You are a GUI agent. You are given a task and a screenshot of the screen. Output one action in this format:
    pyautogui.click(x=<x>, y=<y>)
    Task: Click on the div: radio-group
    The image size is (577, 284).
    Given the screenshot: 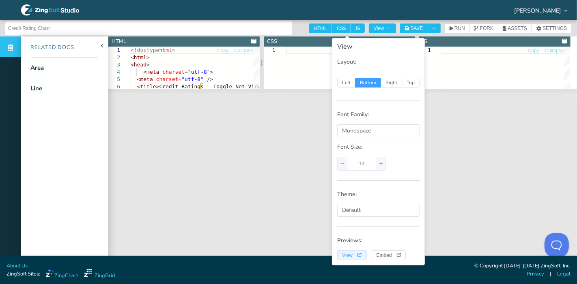 What is the action you would take?
    pyautogui.click(x=378, y=83)
    